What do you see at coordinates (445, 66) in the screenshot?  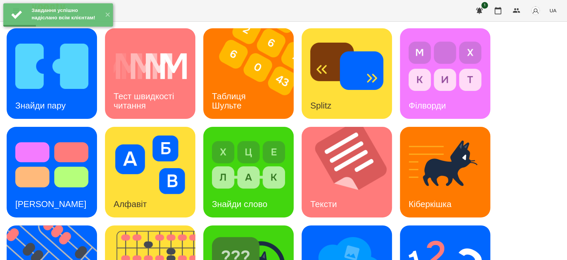 I see `img: Філворди` at bounding box center [445, 66].